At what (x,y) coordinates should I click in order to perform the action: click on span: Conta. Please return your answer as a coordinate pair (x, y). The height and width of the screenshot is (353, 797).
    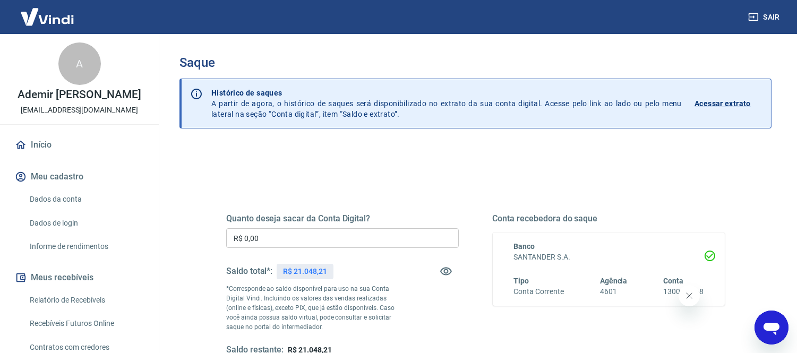
    Looking at the image, I should click on (673, 281).